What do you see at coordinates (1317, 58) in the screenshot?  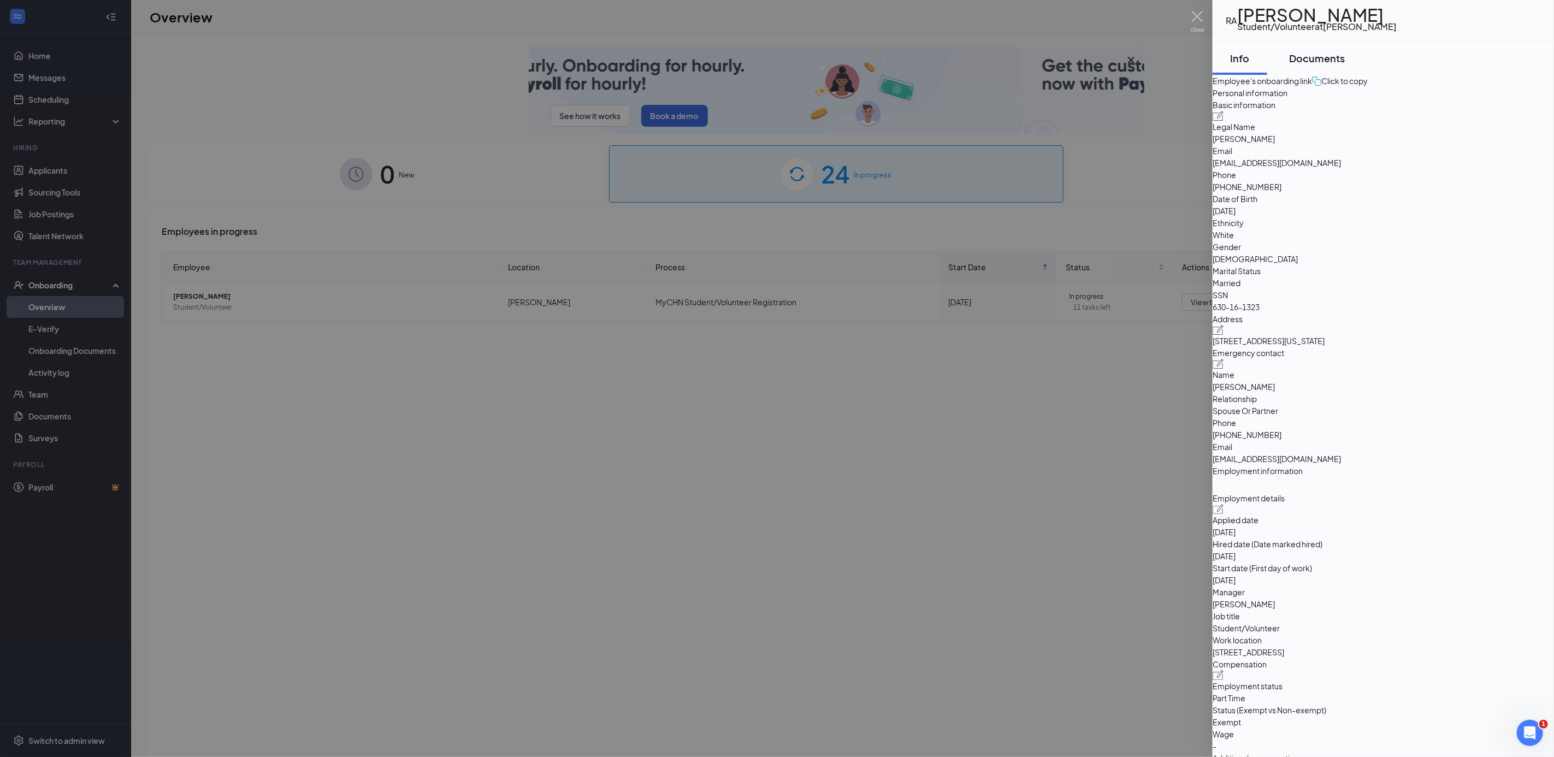 I see `div: Documents` at bounding box center [1317, 58].